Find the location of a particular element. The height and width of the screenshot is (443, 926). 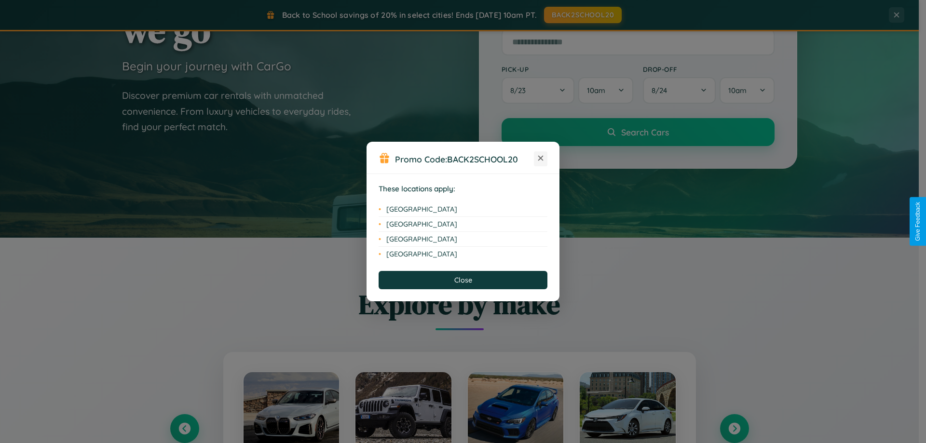

b: BACK2SCHOOL20 is located at coordinates (483, 159).